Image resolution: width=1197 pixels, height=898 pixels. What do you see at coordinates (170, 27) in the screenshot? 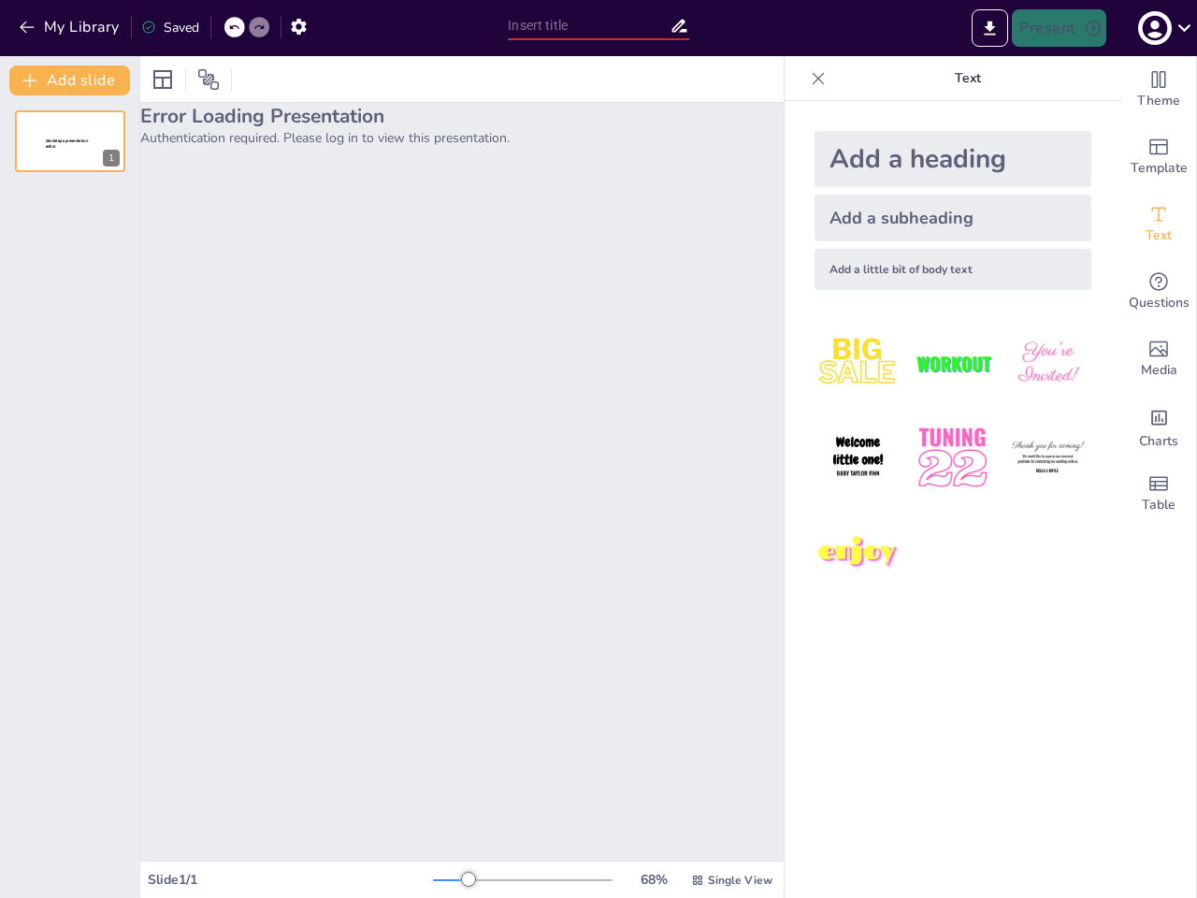
I see `div: Saved` at bounding box center [170, 27].